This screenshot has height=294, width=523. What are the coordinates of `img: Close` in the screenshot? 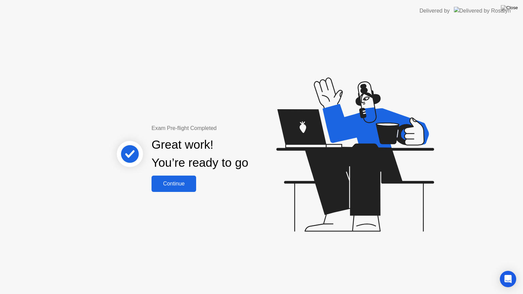 It's located at (509, 8).